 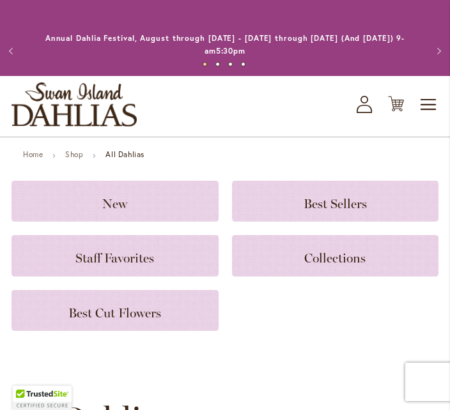 I want to click on a: Staff Favorites, so click(x=115, y=256).